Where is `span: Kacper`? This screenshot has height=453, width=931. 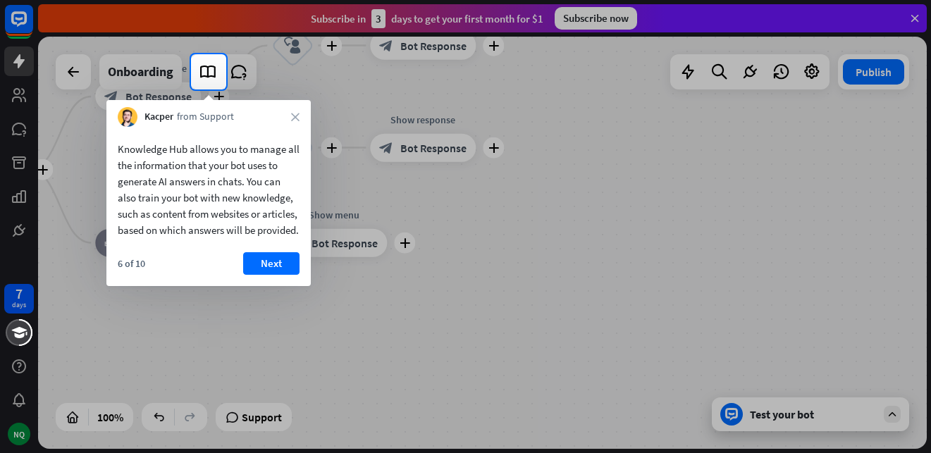 span: Kacper is located at coordinates (159, 117).